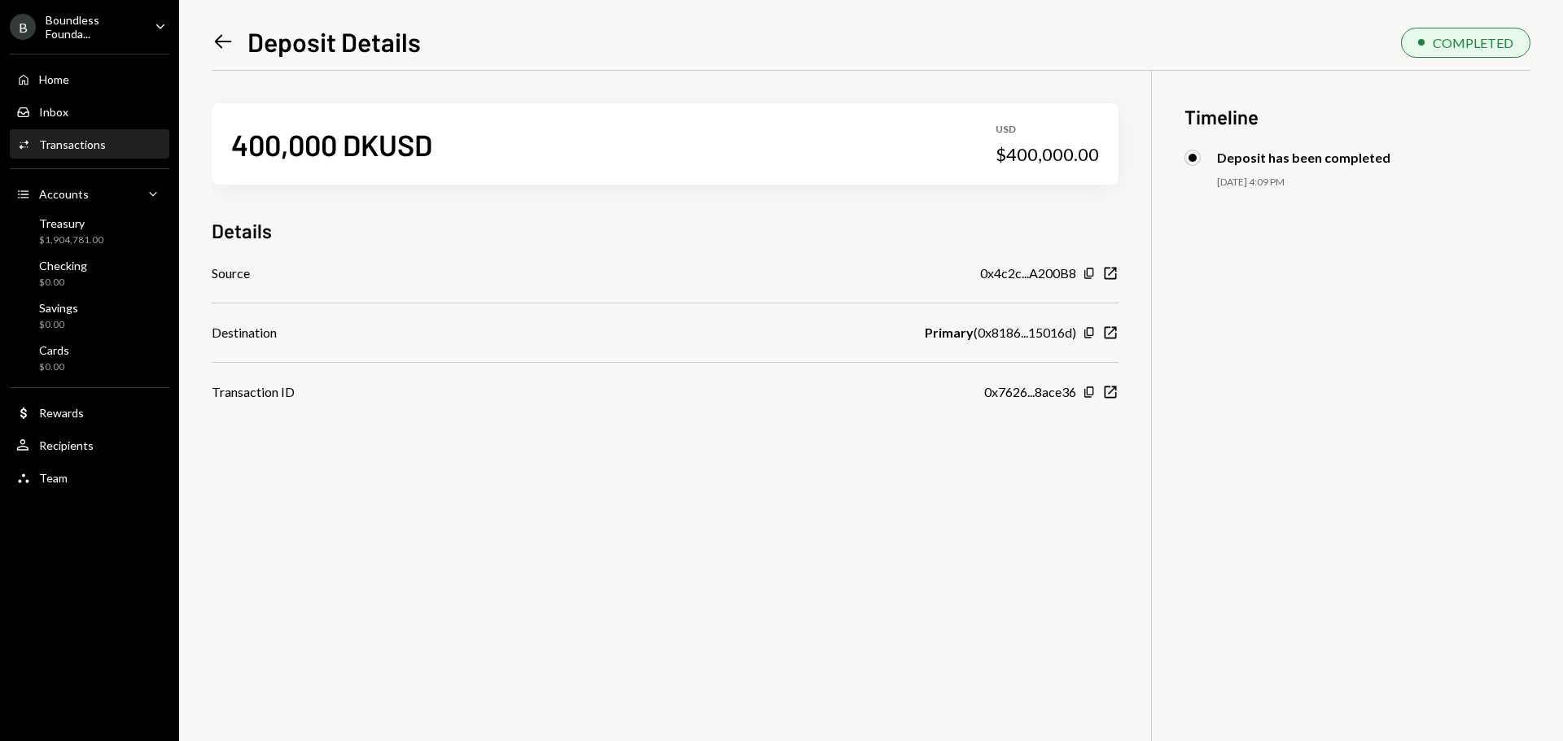 The image size is (1563, 741). Describe the element at coordinates (90, 112) in the screenshot. I see `a: Inbox` at that location.